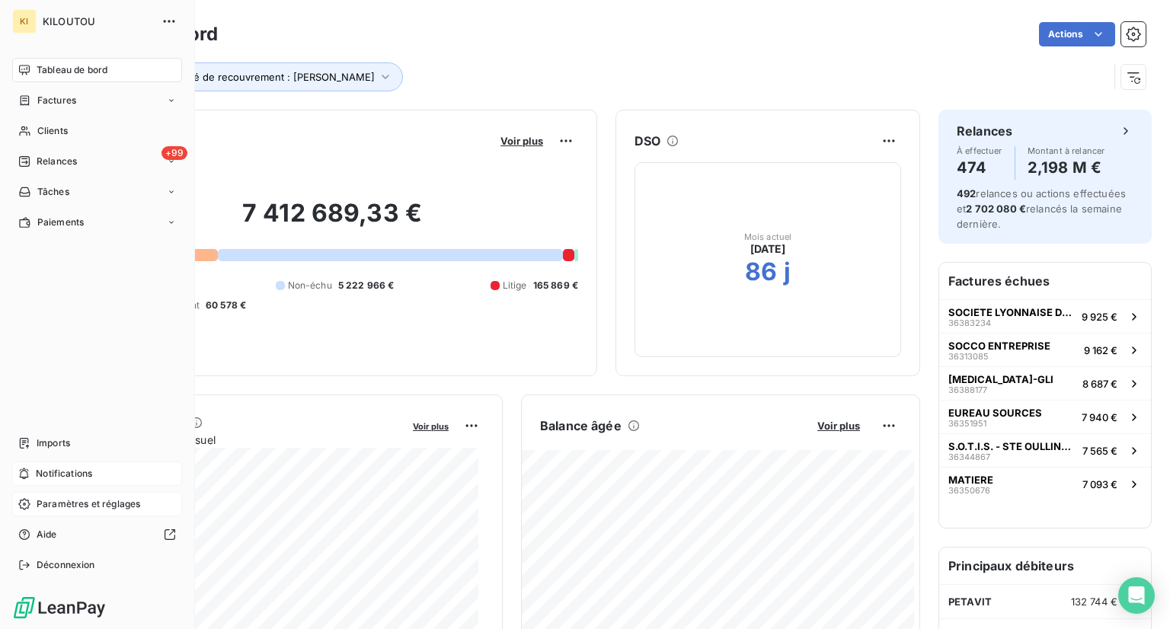 This screenshot has height=629, width=1170. I want to click on span: 2 702 080 €, so click(996, 209).